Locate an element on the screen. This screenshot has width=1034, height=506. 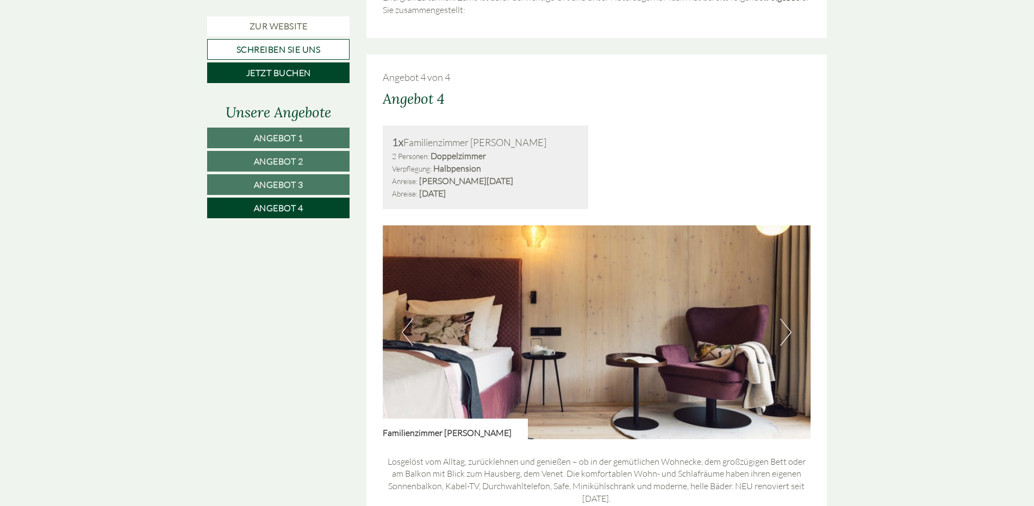
span: Angebot 4 von 4 is located at coordinates (416, 77).